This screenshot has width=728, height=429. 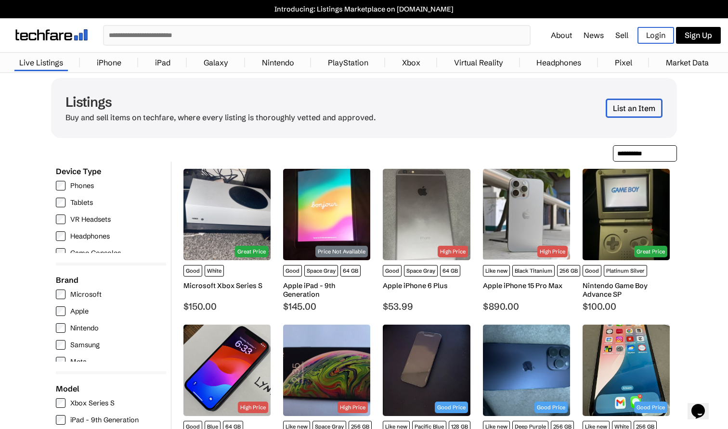 What do you see at coordinates (426, 370) in the screenshot?
I see `img: Apple - iPhone 12 Pro Max` at bounding box center [426, 370].